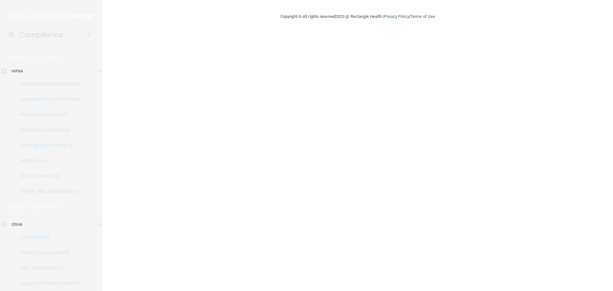 The image size is (613, 291). What do you see at coordinates (48, 161) in the screenshot?
I see `p: Resources` at bounding box center [48, 161].